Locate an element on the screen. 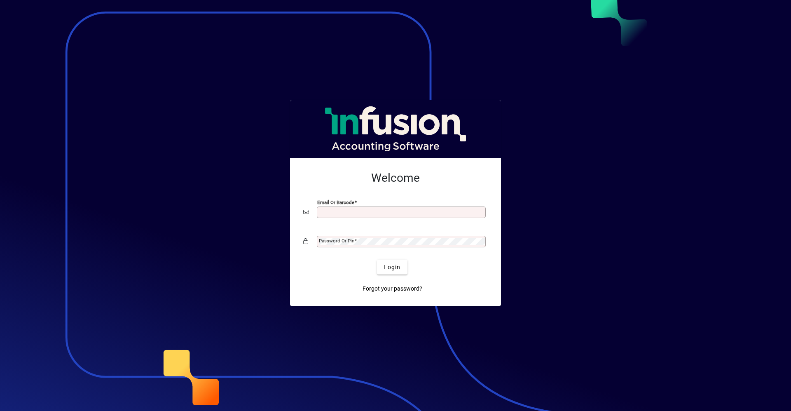 The width and height of the screenshot is (791, 411). mat-label: Email or Barcode is located at coordinates (336, 202).